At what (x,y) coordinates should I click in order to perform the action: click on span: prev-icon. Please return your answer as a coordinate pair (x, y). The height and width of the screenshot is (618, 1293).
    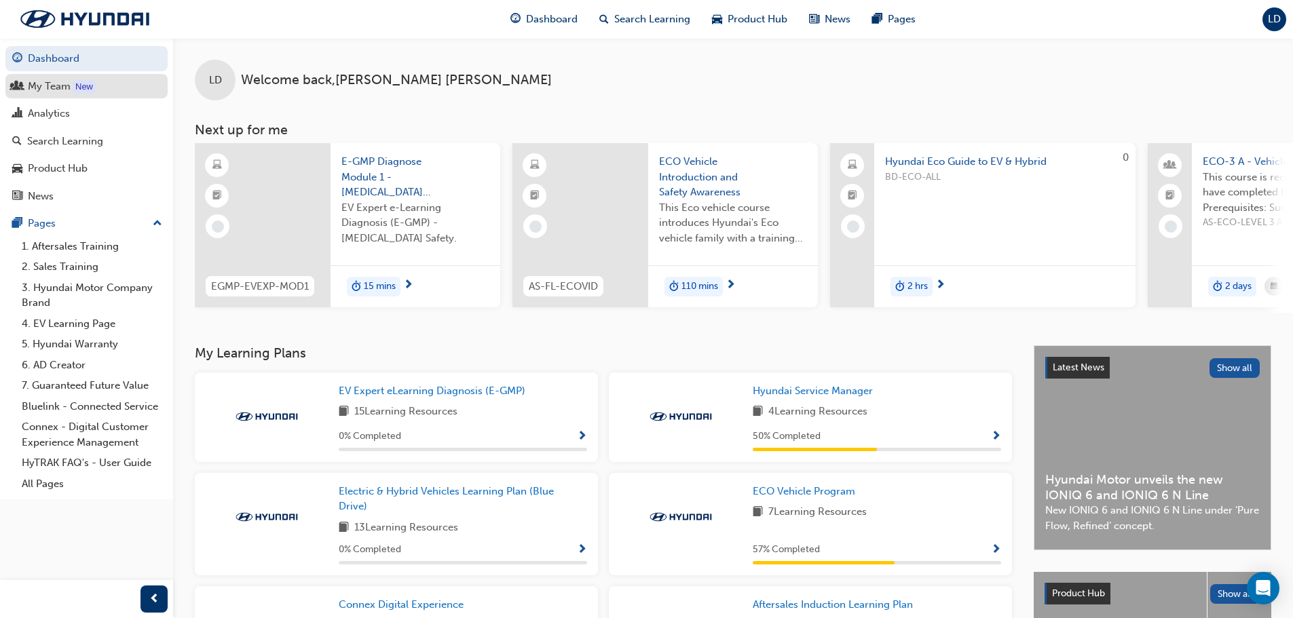
    Looking at the image, I should click on (154, 599).